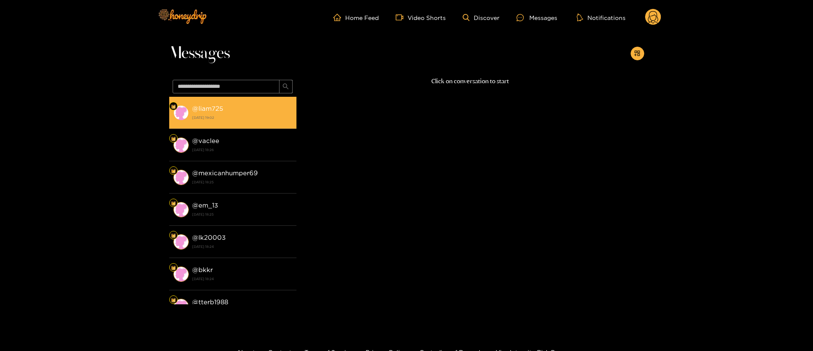 The width and height of the screenshot is (813, 351). What do you see at coordinates (199, 53) in the screenshot?
I see `span: Messages` at bounding box center [199, 53].